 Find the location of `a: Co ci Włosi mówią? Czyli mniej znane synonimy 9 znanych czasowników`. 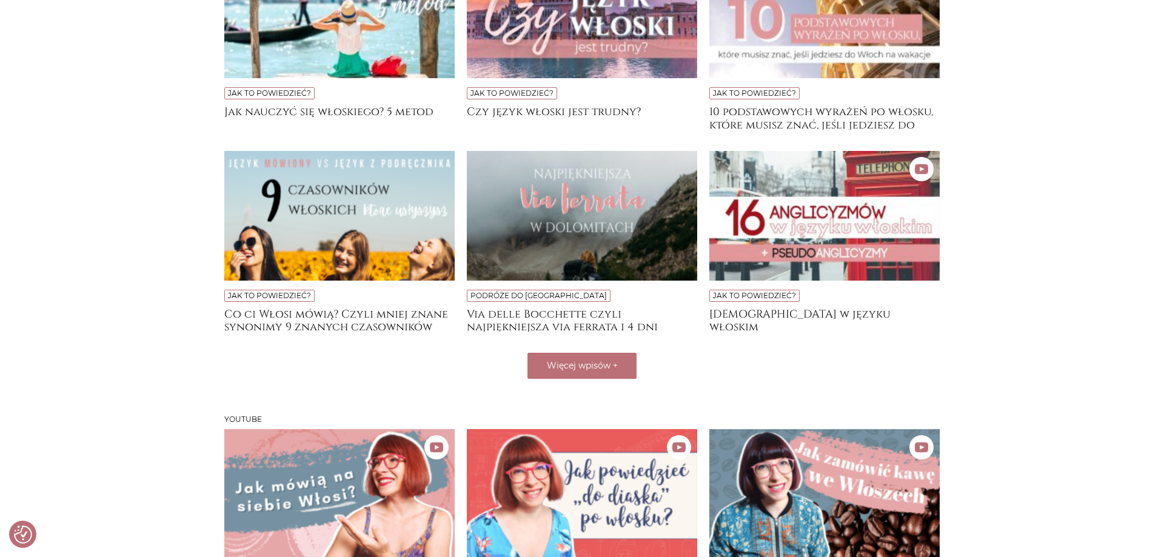

a: Co ci Włosi mówią? Czyli mniej znane synonimy 9 znanych czasowników is located at coordinates (339, 320).